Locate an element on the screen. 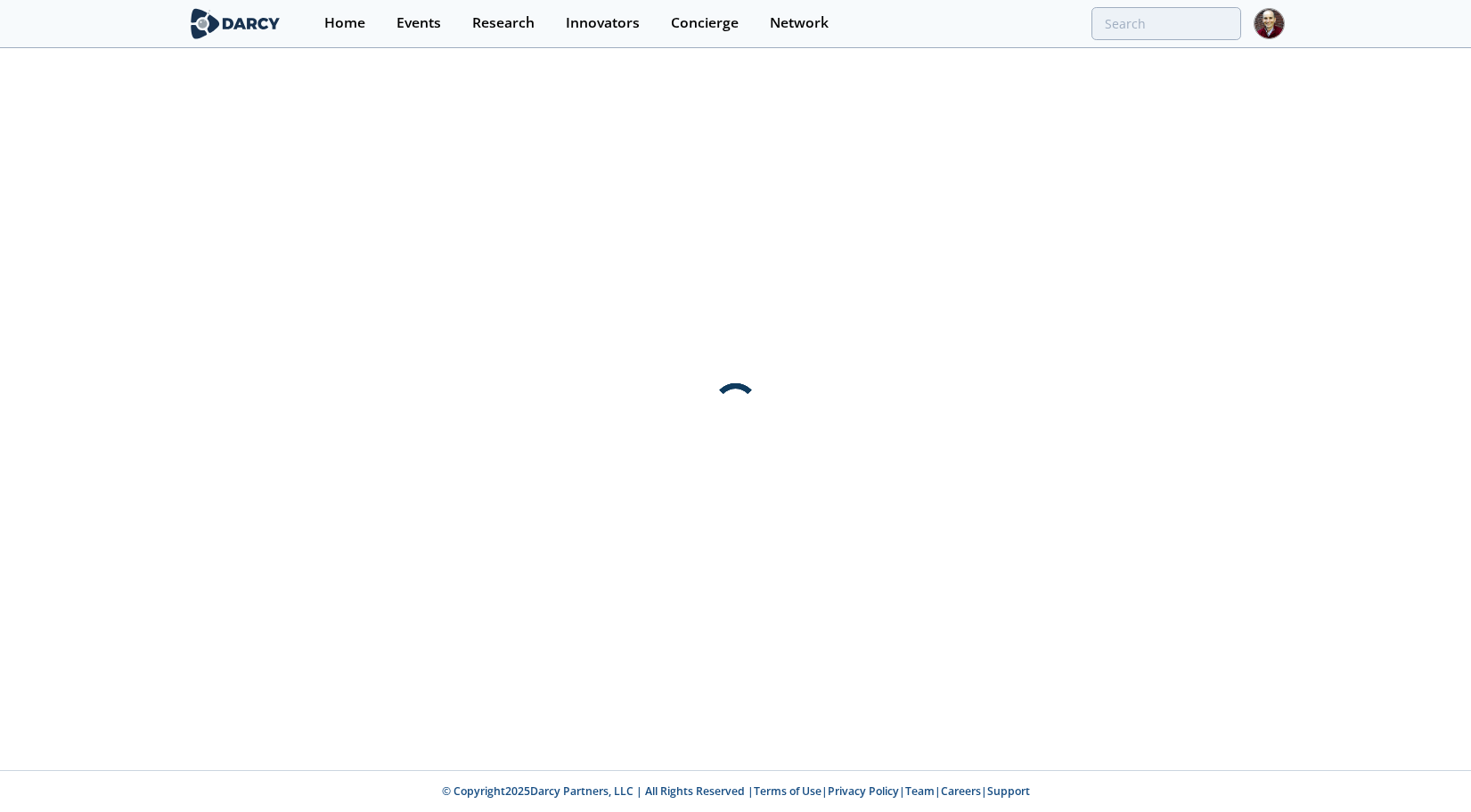  a: Support is located at coordinates (1009, 790).